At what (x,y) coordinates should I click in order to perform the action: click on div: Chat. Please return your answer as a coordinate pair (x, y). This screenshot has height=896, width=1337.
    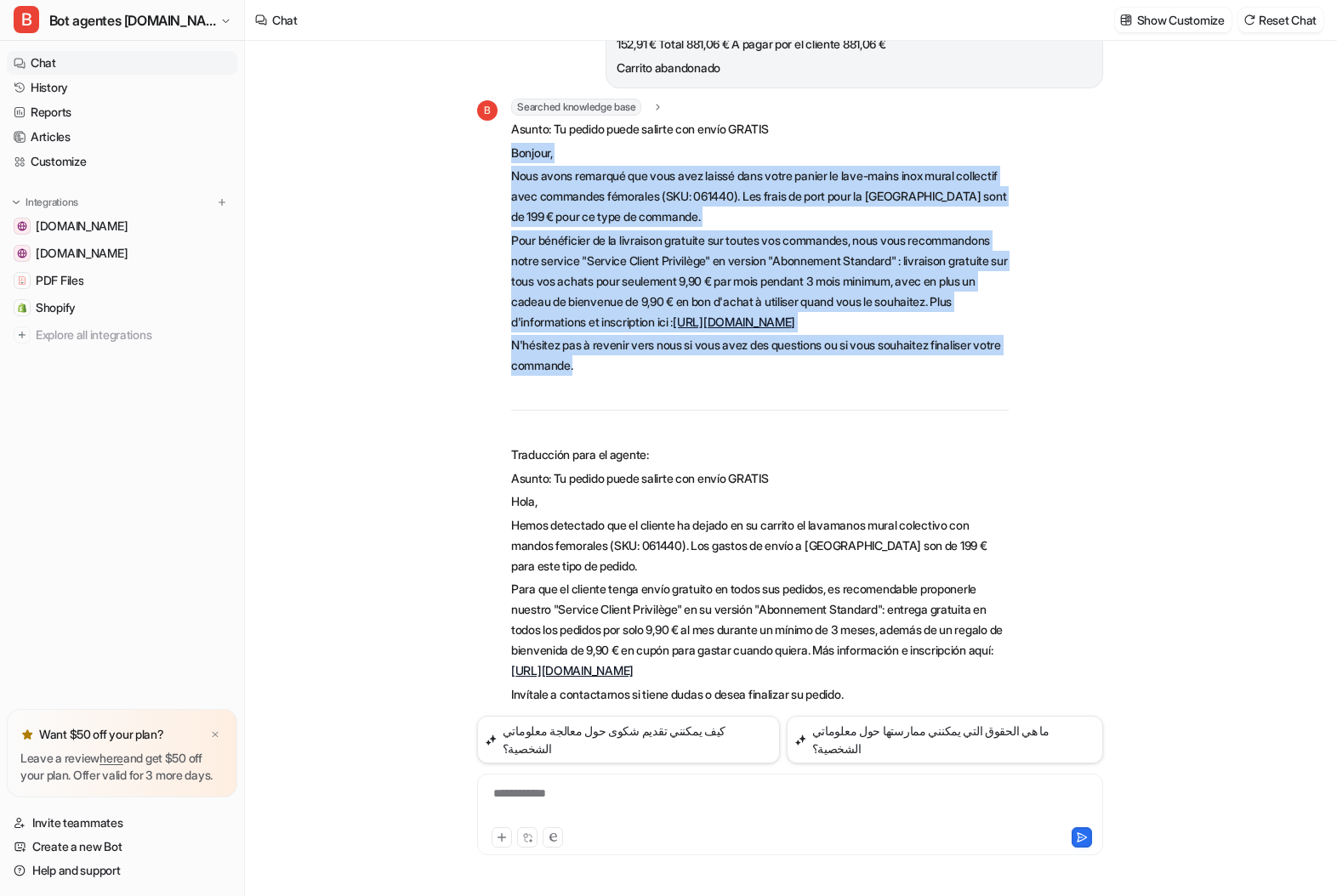
    Looking at the image, I should click on (285, 20).